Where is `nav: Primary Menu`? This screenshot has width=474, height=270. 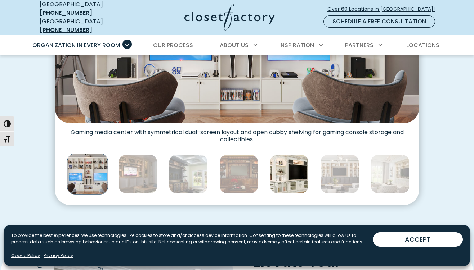
nav: Primary Menu is located at coordinates (237, 45).